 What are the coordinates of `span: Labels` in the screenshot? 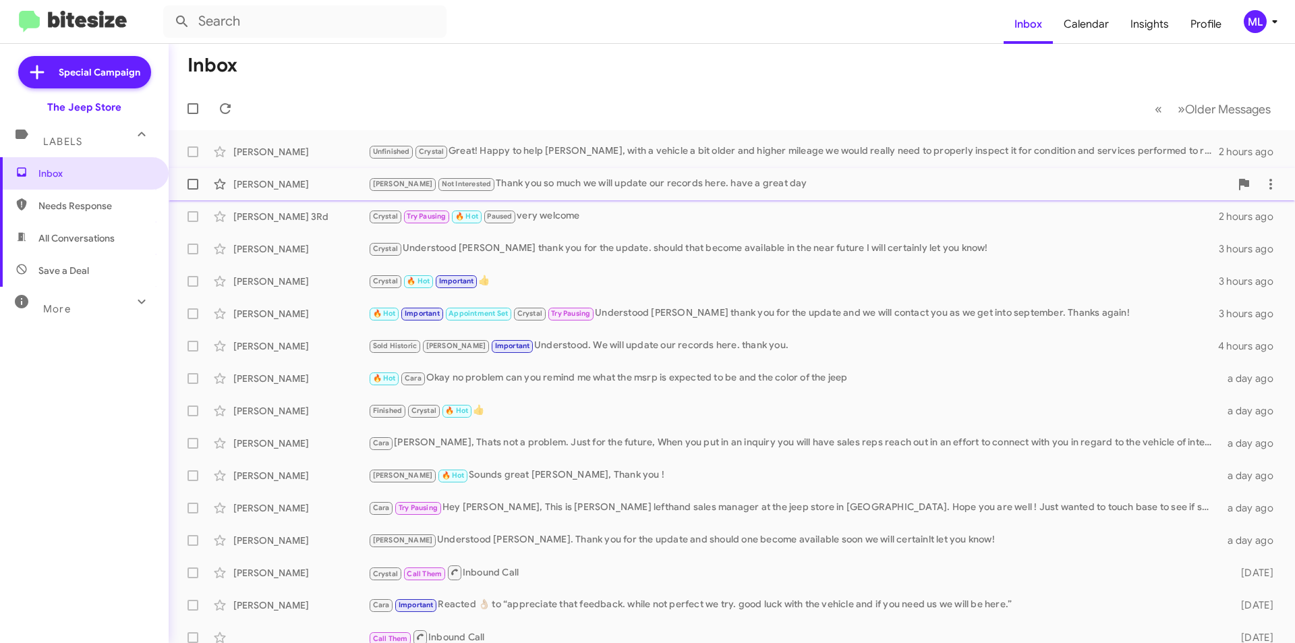 It's located at (63, 142).